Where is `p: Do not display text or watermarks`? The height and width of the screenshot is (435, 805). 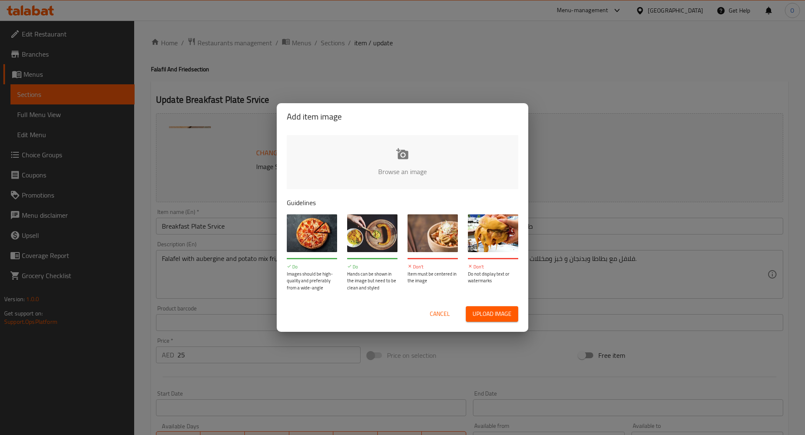 p: Do not display text or watermarks is located at coordinates (493, 277).